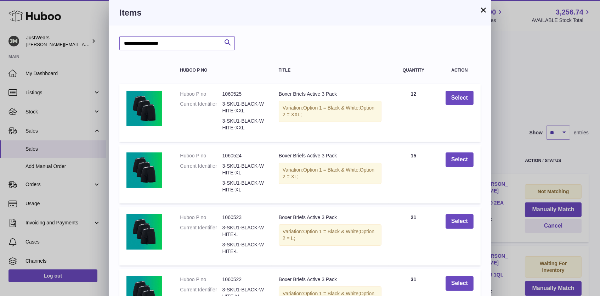  I want to click on span: Option 2 = XL;, so click(328, 173).